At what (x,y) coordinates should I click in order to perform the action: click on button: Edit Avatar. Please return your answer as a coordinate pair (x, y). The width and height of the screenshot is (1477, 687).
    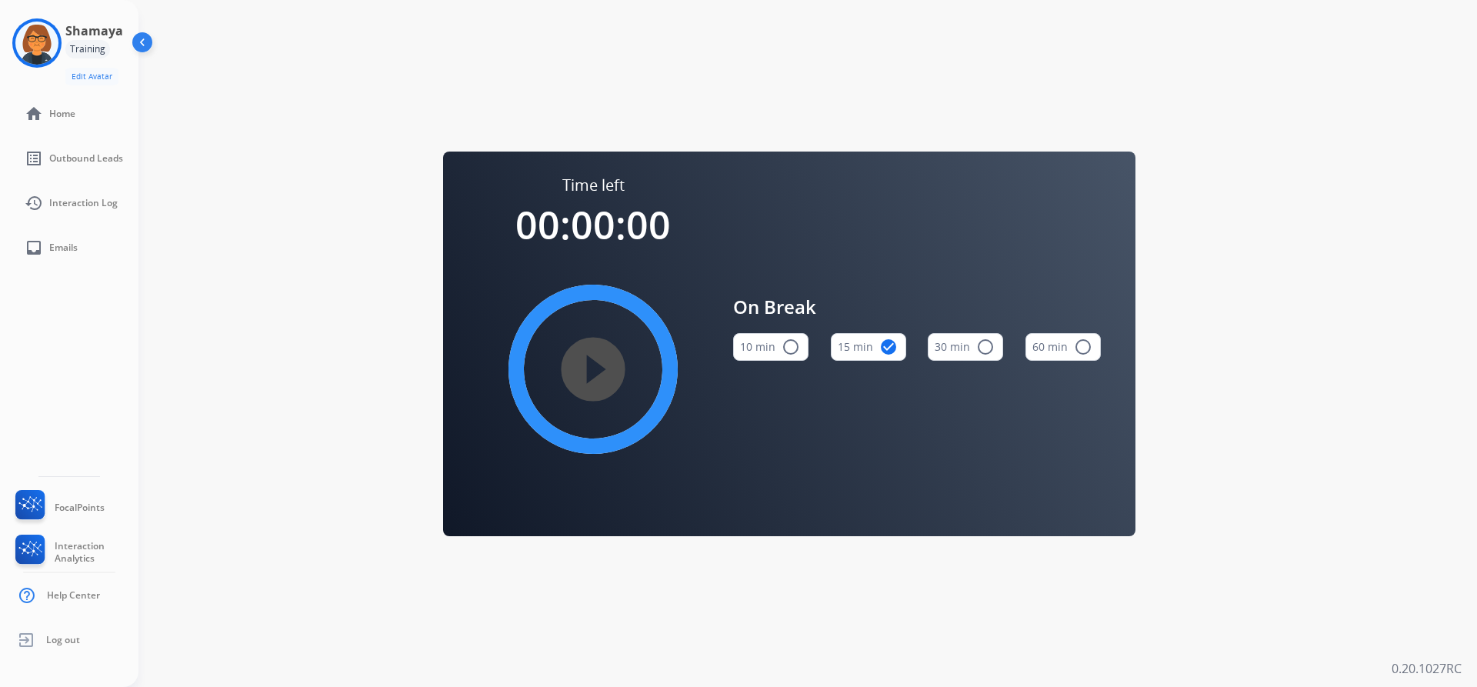
    Looking at the image, I should click on (92, 76).